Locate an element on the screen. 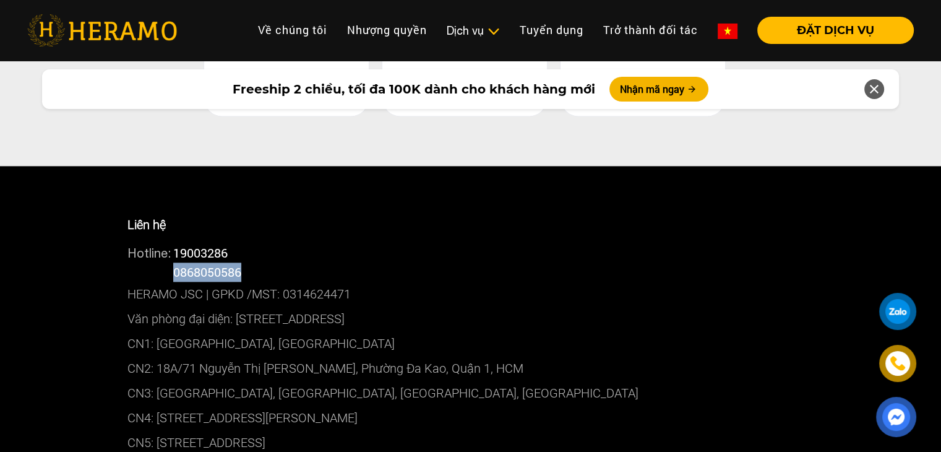 The width and height of the screenshot is (941, 452). p: Liên hệ is located at coordinates (471, 225).